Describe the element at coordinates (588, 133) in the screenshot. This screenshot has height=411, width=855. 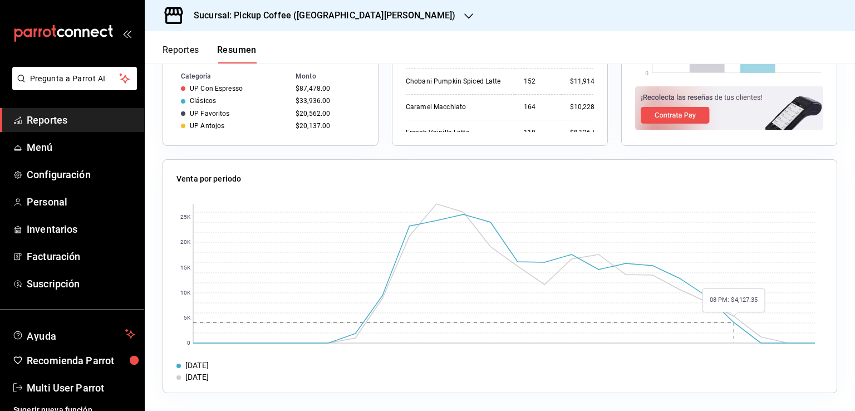
I see `div: $8,126.00` at that location.